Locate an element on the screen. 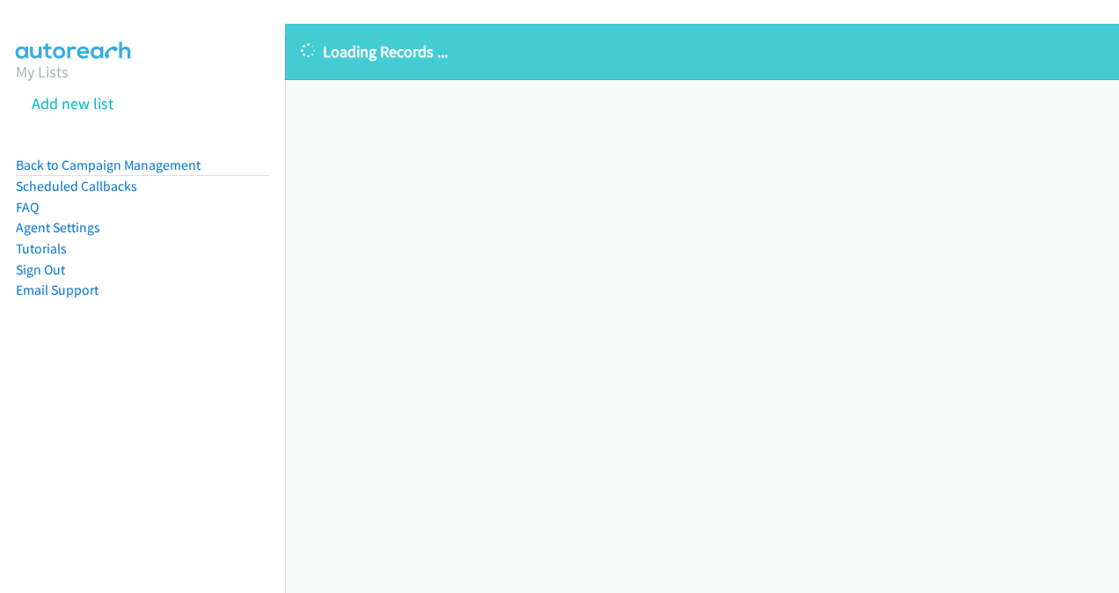 The image size is (1119, 593). a: Back to Campaign Management is located at coordinates (108, 164).